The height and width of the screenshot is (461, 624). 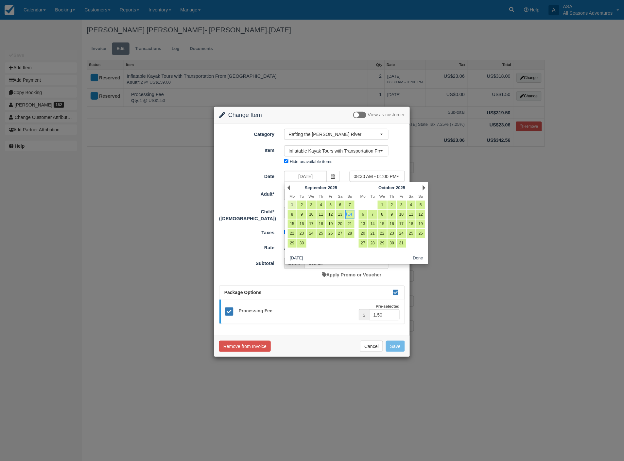 What do you see at coordinates (351, 275) in the screenshot?
I see `a: Apply Promo or Voucher` at bounding box center [351, 275].